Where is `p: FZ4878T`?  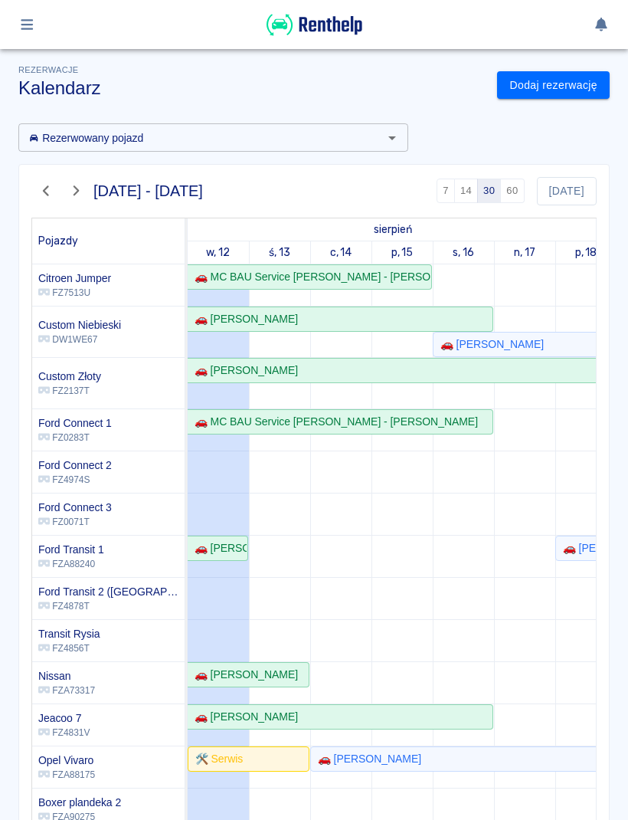
p: FZ4878T is located at coordinates (108, 606).